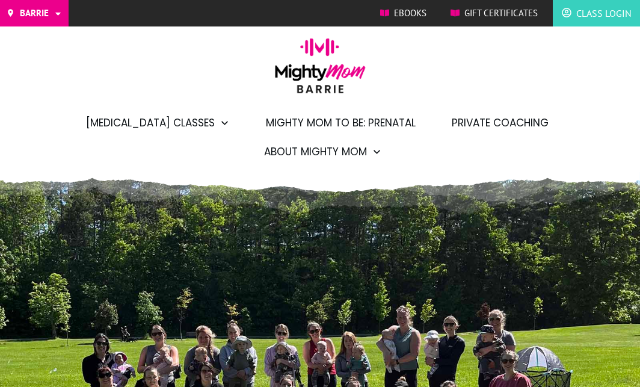  Describe the element at coordinates (340, 123) in the screenshot. I see `a: Mighty Mom to Be: Prenatal` at that location.